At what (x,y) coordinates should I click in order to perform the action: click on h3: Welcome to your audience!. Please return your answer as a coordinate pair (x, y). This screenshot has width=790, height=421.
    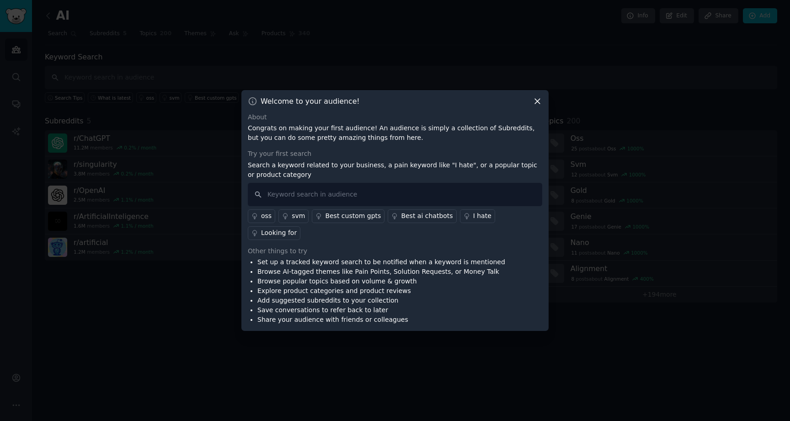
    Looking at the image, I should click on (310, 101).